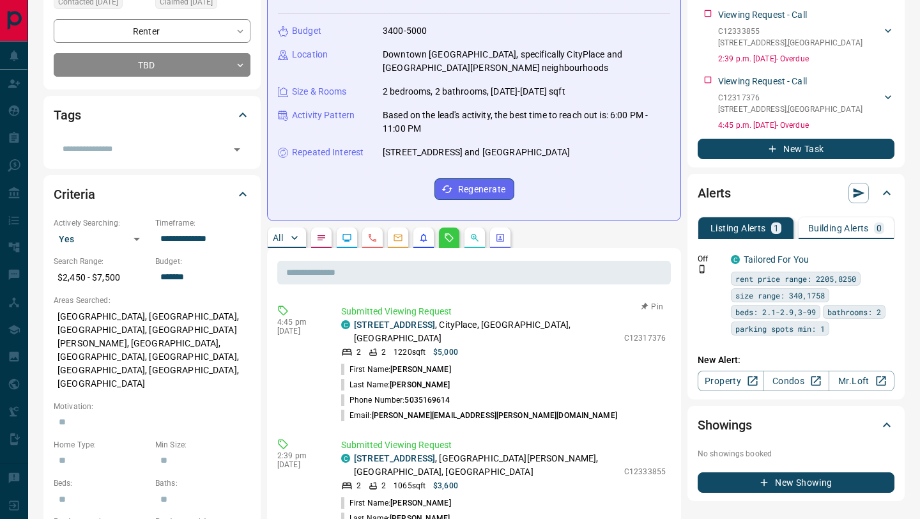 The image size is (920, 519). I want to click on p: No showings booked, so click(796, 453).